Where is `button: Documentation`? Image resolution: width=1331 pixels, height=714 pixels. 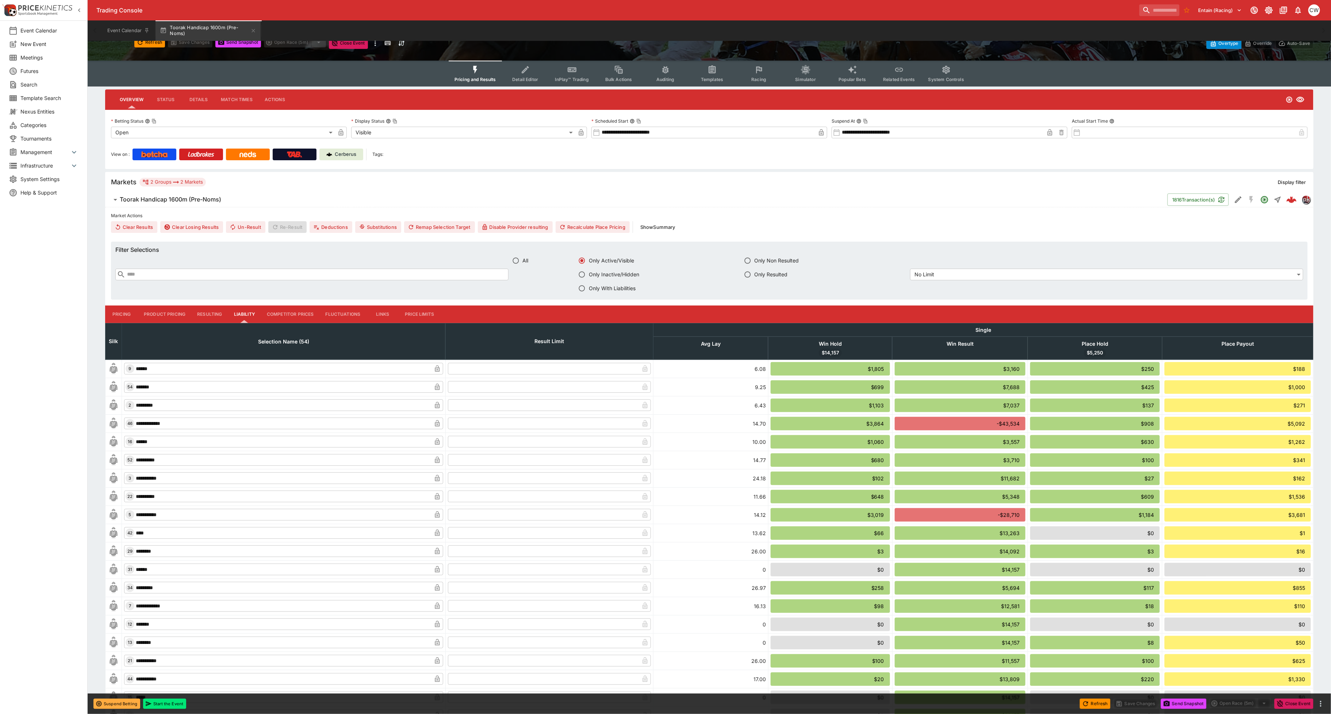
button: Documentation is located at coordinates (1283, 10).